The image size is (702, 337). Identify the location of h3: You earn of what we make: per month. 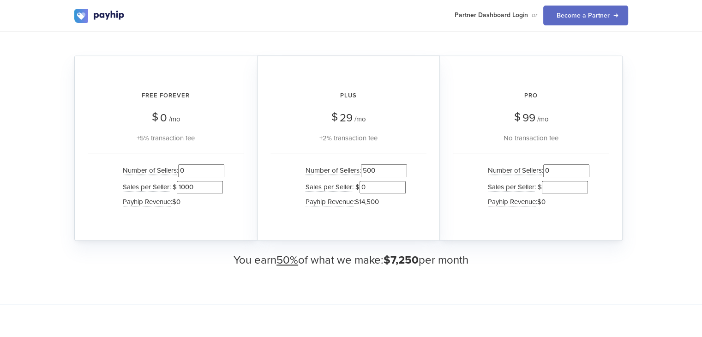
(351, 260).